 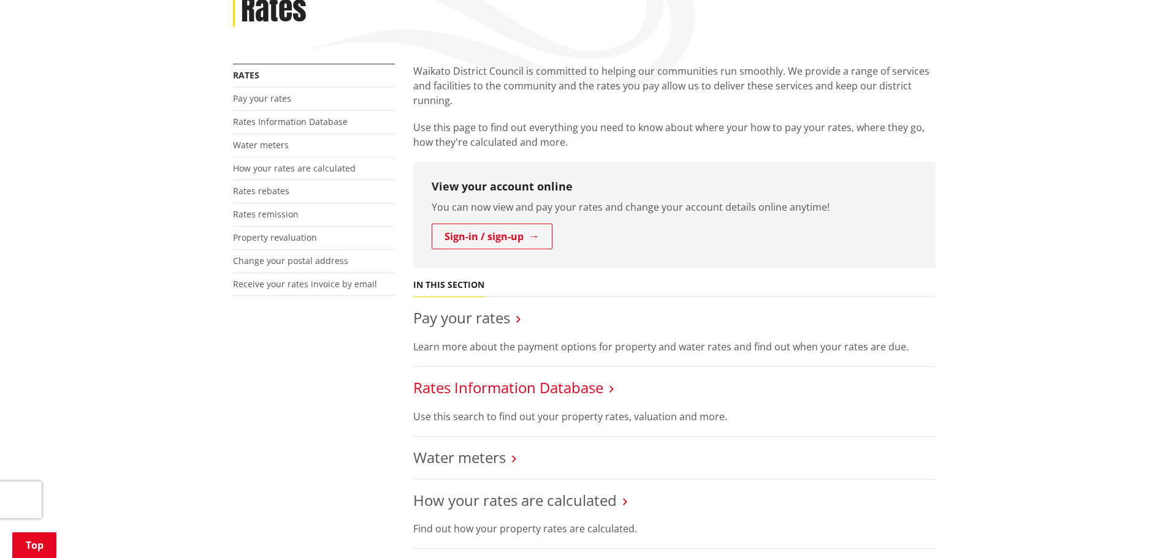 I want to click on h3: View your account online, so click(x=674, y=187).